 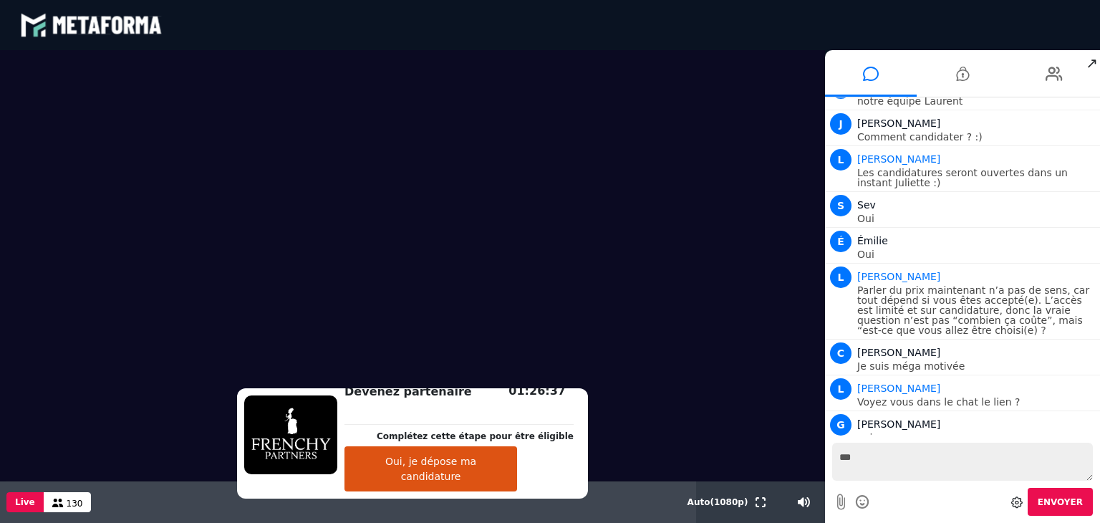 What do you see at coordinates (977, 310) in the screenshot?
I see `p: Parler du prix maintenant n’a pas de sens, car tout dépend si vous êtes accepté(e). L’accès est l...` at bounding box center [977, 310].